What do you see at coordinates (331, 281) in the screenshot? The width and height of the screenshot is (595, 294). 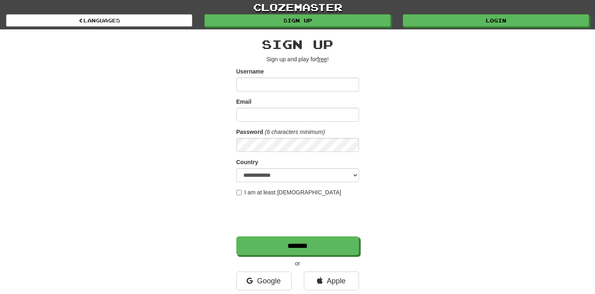 I see `a: Apple` at bounding box center [331, 281].